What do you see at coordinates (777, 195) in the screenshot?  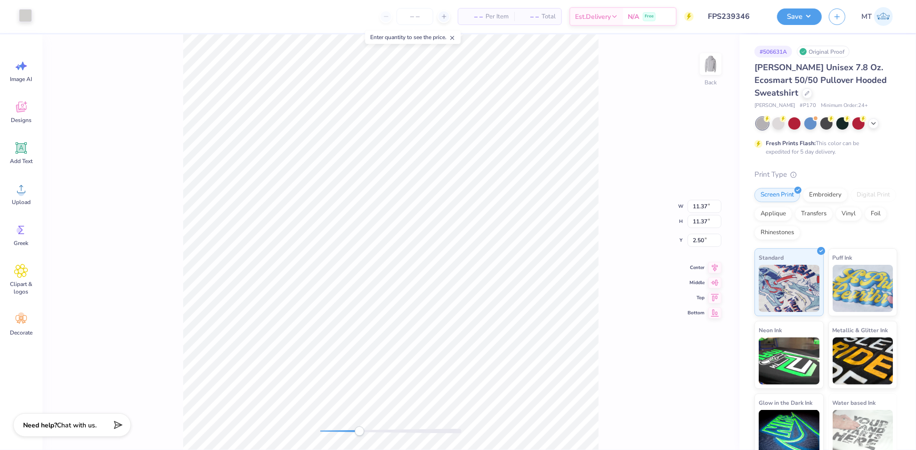 I see `div: Screen Print` at bounding box center [777, 195].